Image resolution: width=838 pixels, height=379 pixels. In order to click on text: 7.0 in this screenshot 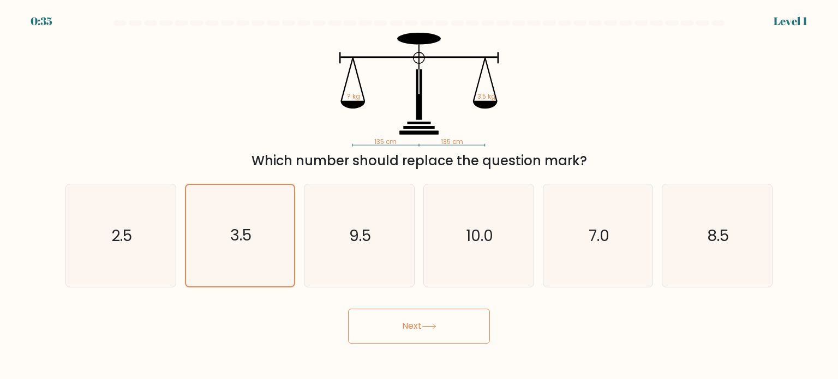, I will do `click(599, 235)`.